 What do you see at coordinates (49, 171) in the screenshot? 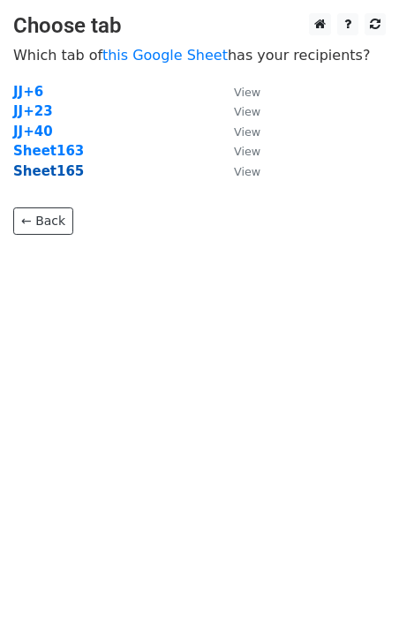
I see `strong: Sheet165` at bounding box center [49, 171].